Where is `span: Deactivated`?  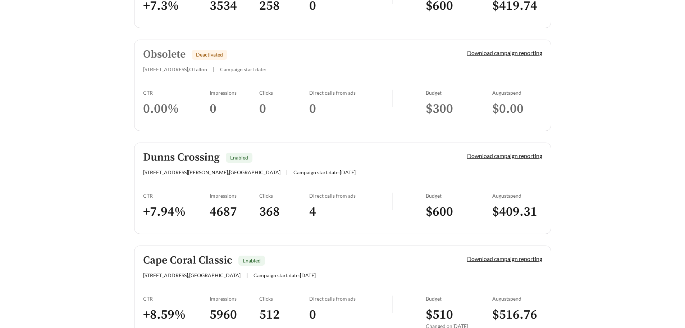
span: Deactivated is located at coordinates (209, 54).